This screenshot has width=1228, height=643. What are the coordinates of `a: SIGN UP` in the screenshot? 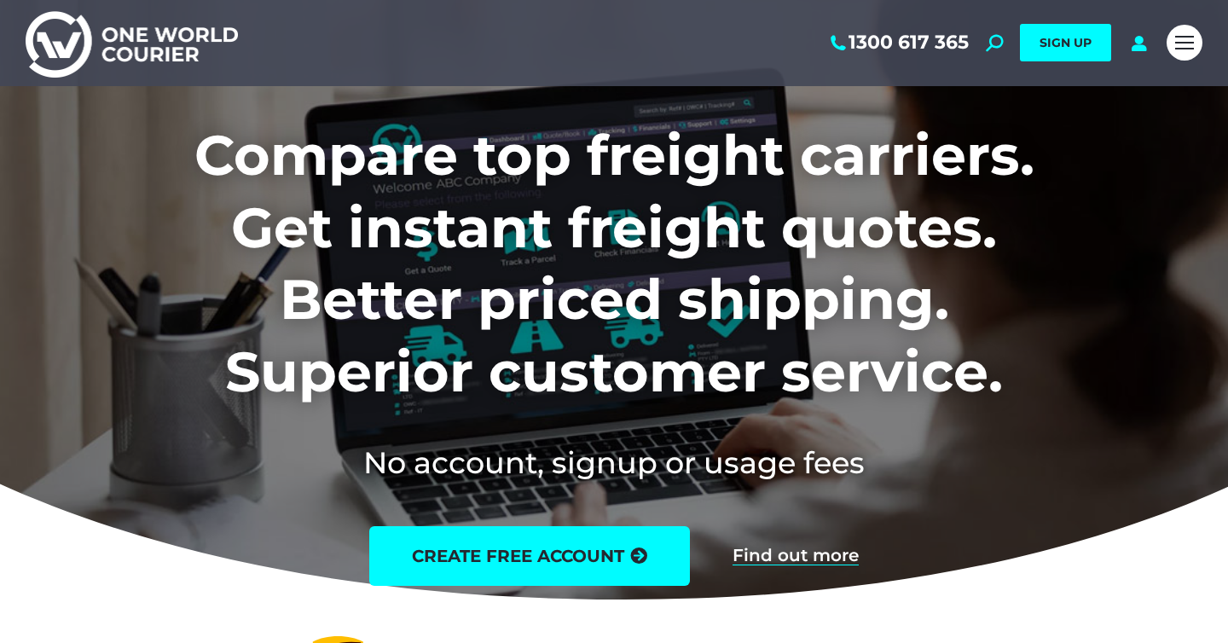 It's located at (1065, 43).